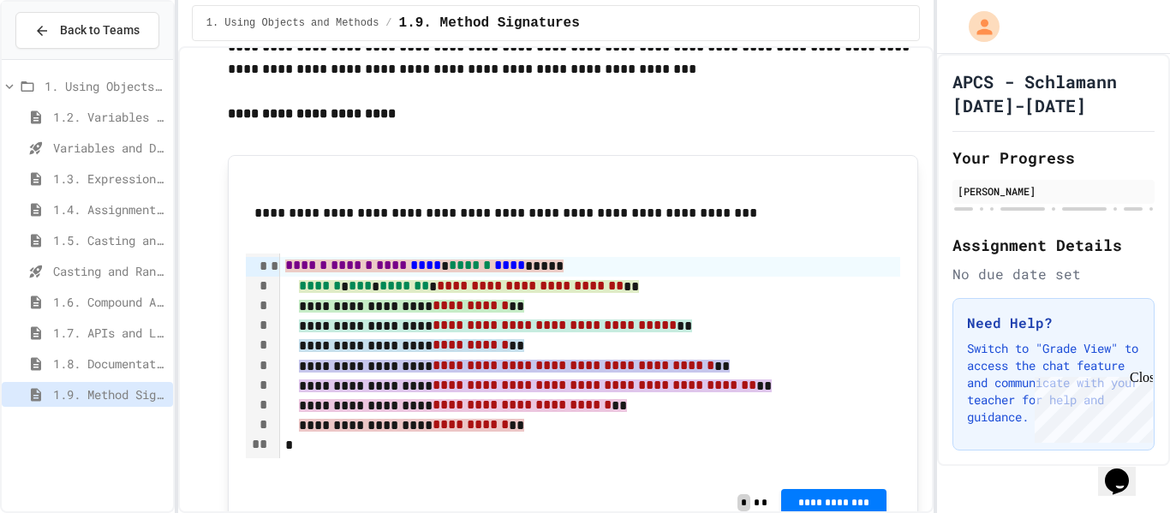  I want to click on h2: Assignment Details, so click(1054, 245).